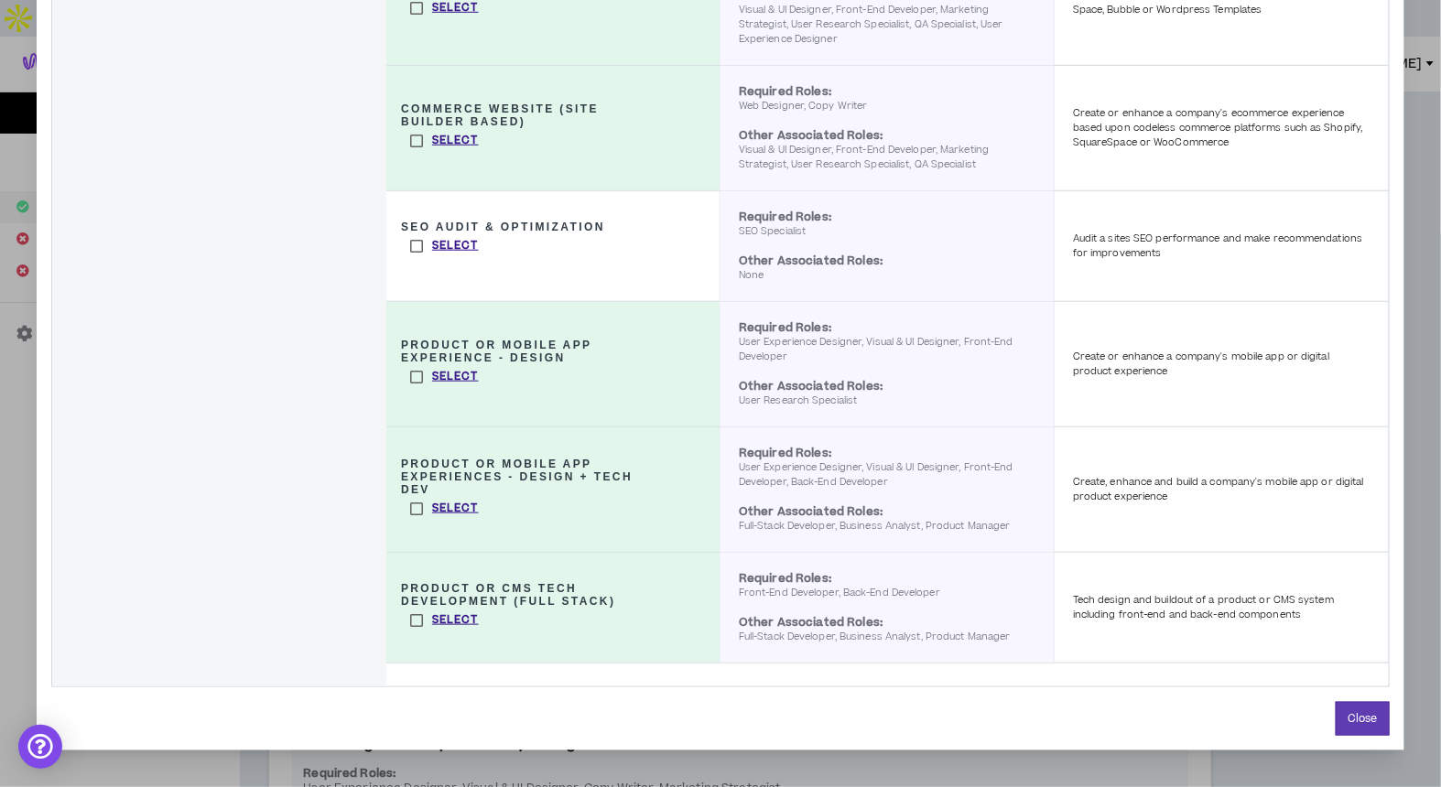  Describe the element at coordinates (40, 747) in the screenshot. I see `div: Open Intercom Messenger` at that location.